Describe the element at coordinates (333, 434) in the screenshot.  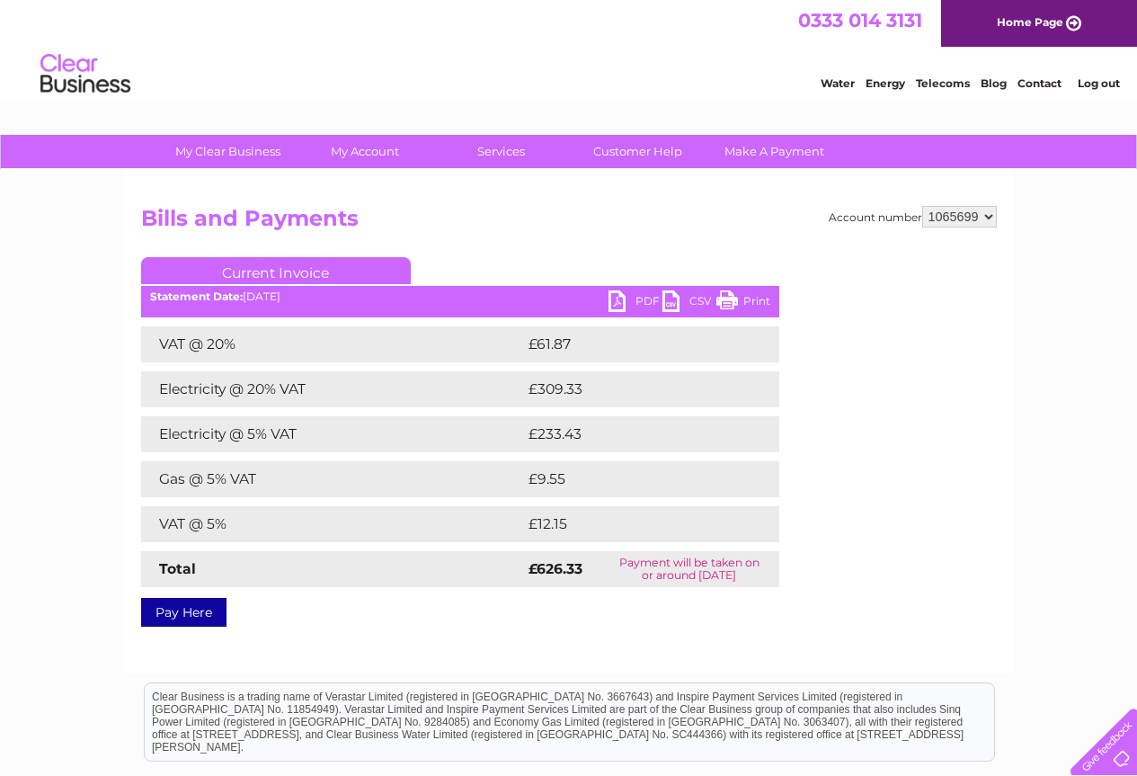
I see `td: Electricity @ 5% VAT` at that location.